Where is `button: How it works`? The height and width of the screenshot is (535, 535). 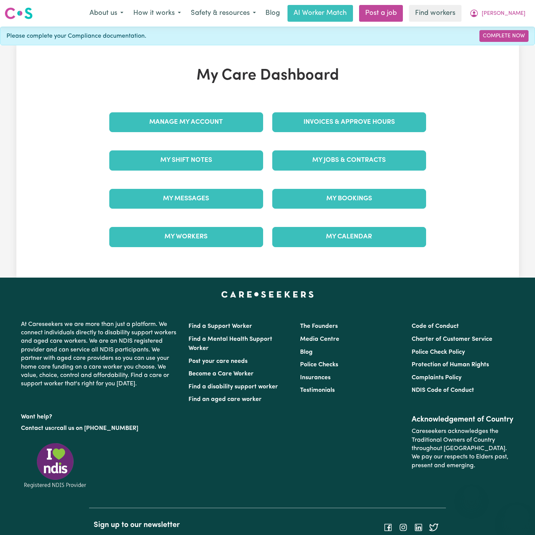 button: How it works is located at coordinates (157, 13).